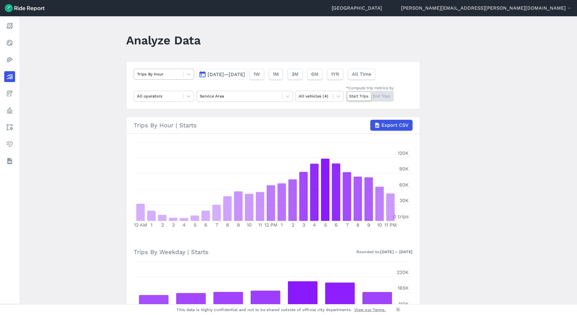  I want to click on span: Export CSV, so click(395, 125).